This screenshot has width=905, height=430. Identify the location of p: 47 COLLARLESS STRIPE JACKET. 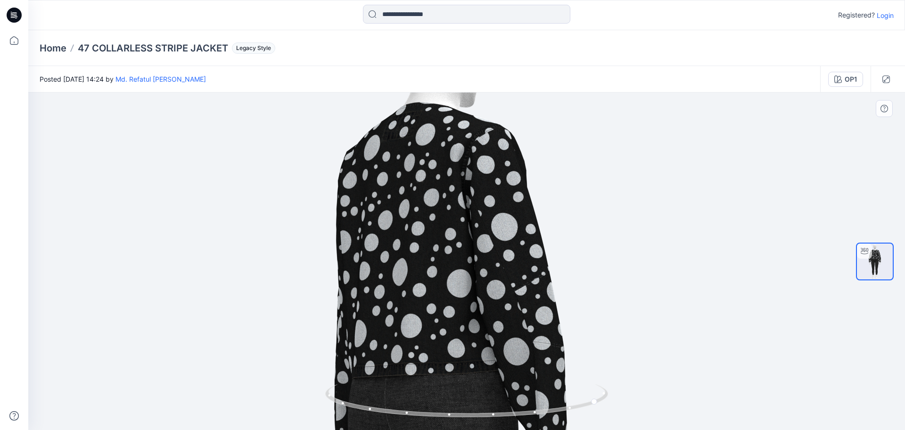
(153, 48).